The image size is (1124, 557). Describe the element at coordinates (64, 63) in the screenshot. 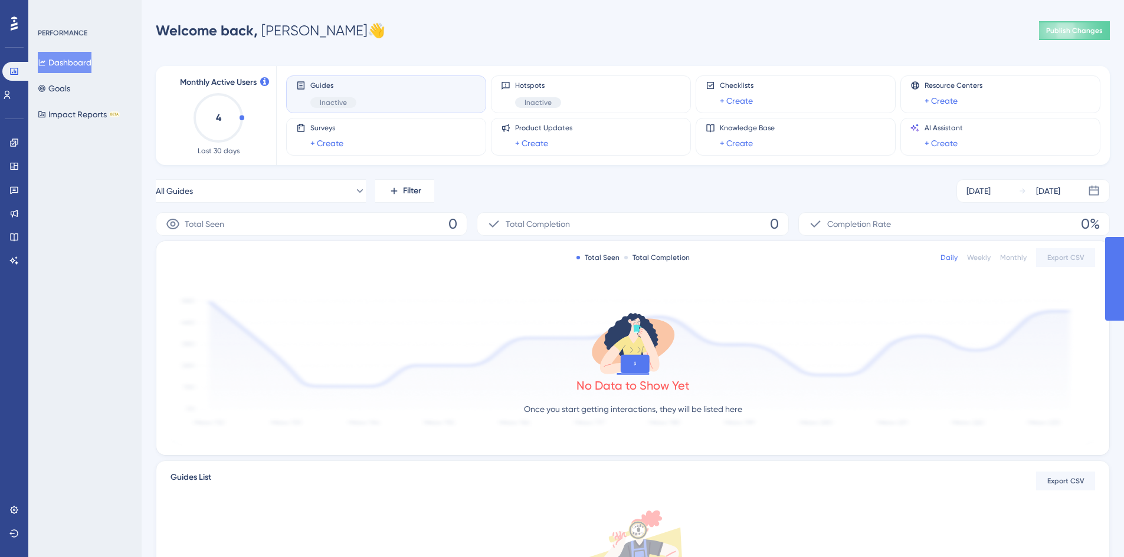

I see `button: Dashboard` at that location.